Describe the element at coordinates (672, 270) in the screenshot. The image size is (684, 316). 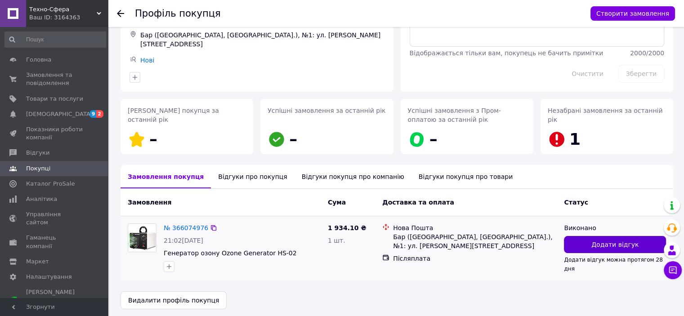
I see `button: Чат з покупцем` at that location.